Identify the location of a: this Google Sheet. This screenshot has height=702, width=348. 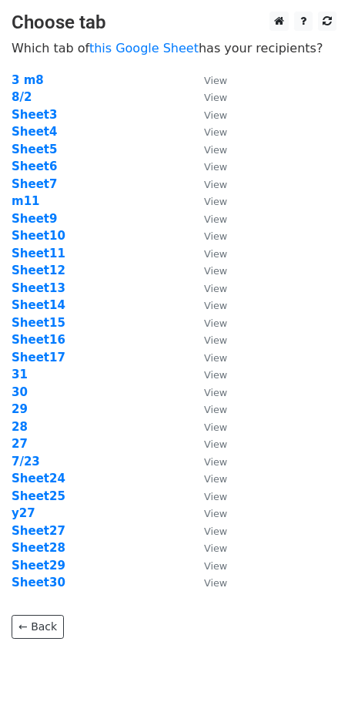
(144, 48).